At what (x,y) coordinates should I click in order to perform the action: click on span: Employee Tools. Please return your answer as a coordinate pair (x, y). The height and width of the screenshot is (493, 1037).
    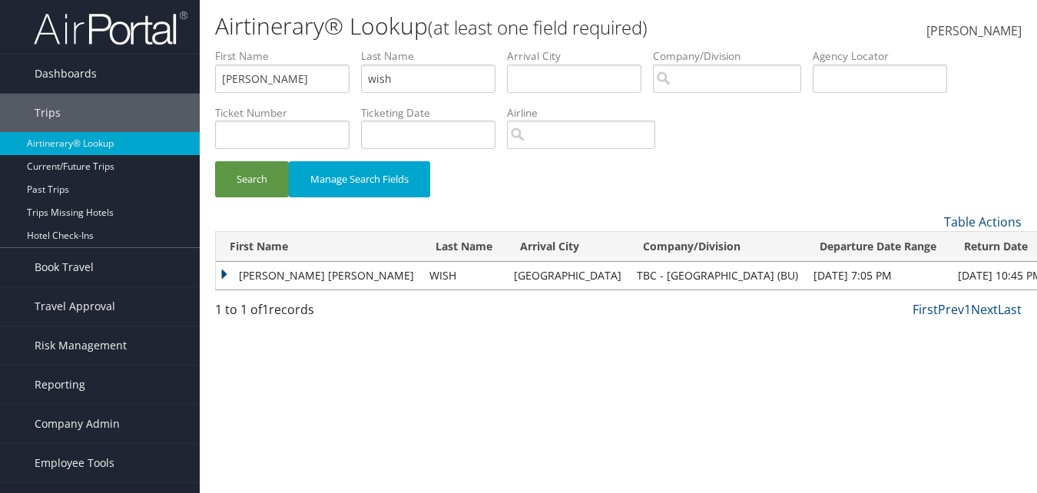
    Looking at the image, I should click on (74, 463).